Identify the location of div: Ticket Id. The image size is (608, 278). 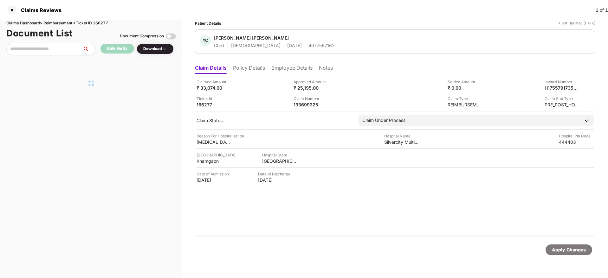
(214, 99).